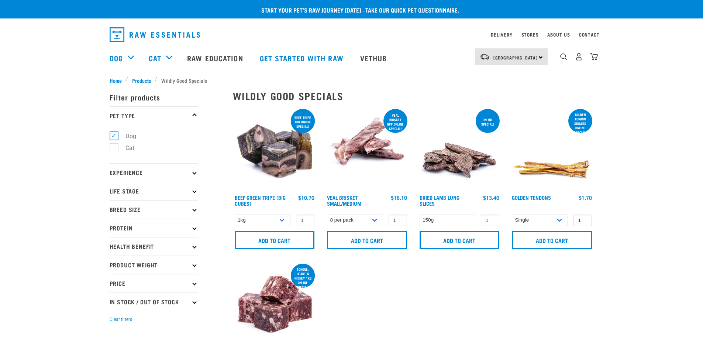 The height and width of the screenshot is (349, 703). Describe the element at coordinates (558, 34) in the screenshot. I see `a: About Us` at that location.